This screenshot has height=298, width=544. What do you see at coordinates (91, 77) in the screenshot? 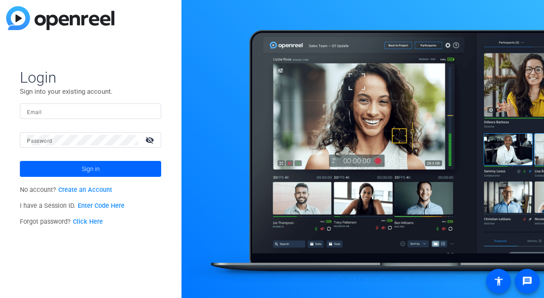
I see `span: Login` at bounding box center [91, 77].